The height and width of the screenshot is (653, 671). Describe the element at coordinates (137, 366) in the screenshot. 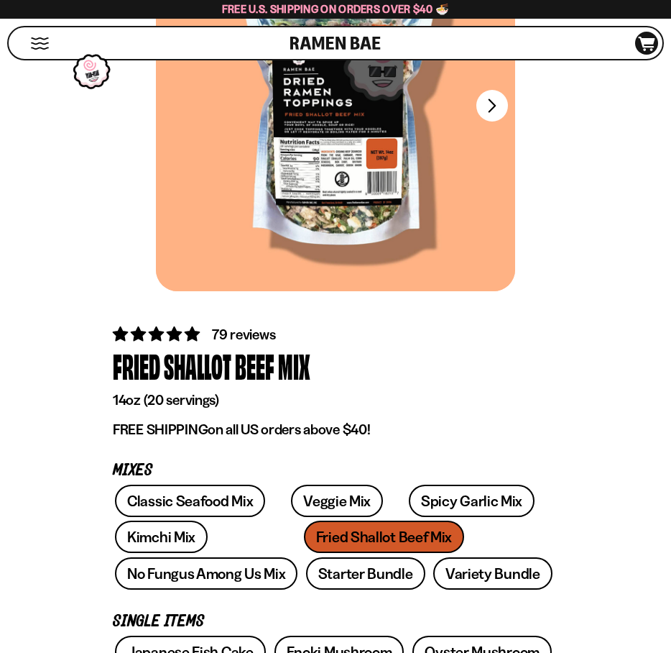

I see `div: Fried` at that location.